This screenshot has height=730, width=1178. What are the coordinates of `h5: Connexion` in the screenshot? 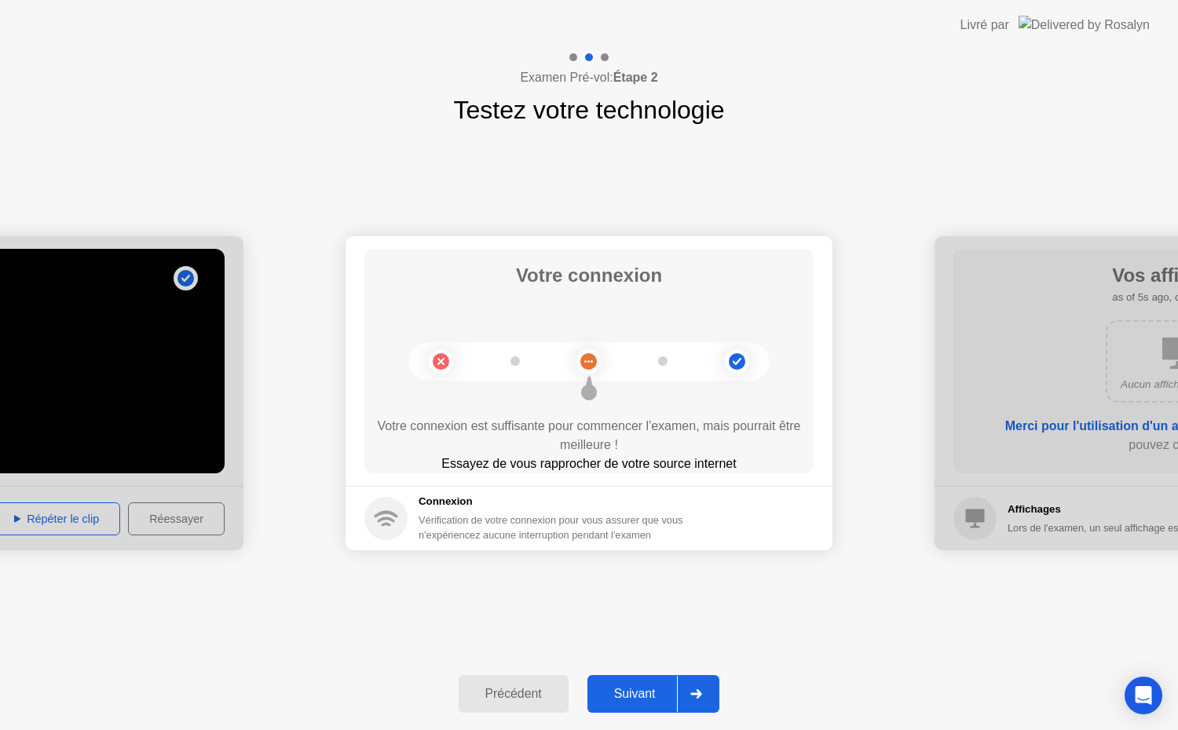 It's located at (551, 502).